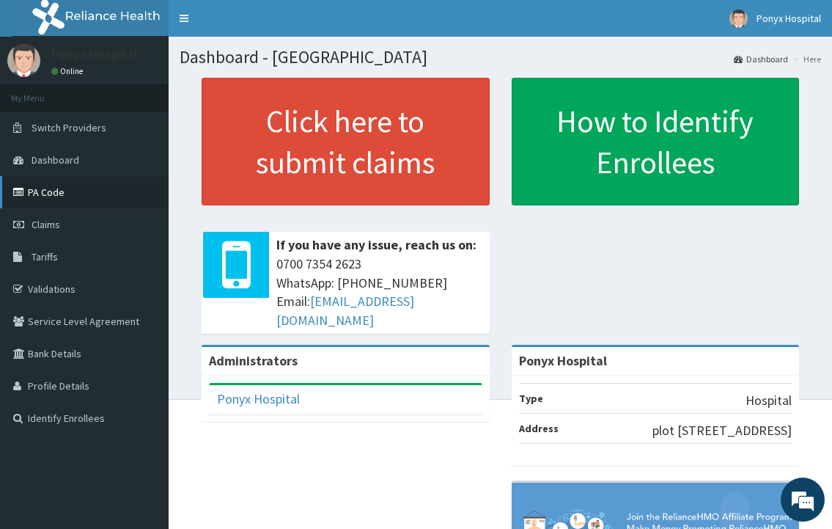  What do you see at coordinates (161, 92) in the screenshot?
I see `div: Chat with us now` at bounding box center [161, 92].